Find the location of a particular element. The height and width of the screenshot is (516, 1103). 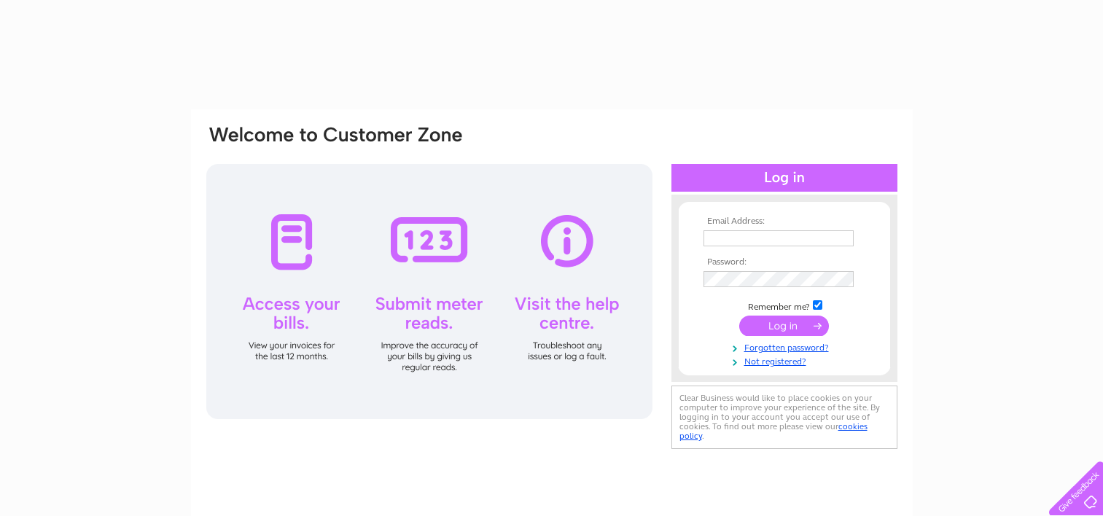

input: Submit is located at coordinates (784, 326).